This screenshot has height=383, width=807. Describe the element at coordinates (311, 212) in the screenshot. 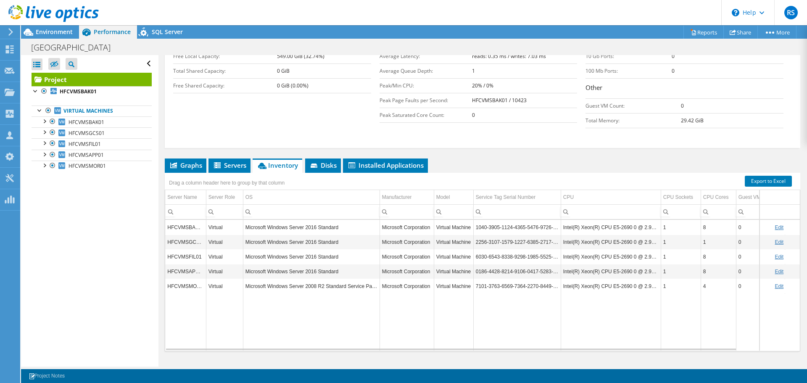

I see `td: Column OS, Filter cell` at that location.